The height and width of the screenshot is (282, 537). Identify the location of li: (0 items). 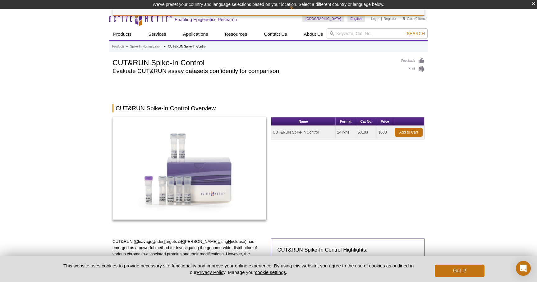
(415, 19).